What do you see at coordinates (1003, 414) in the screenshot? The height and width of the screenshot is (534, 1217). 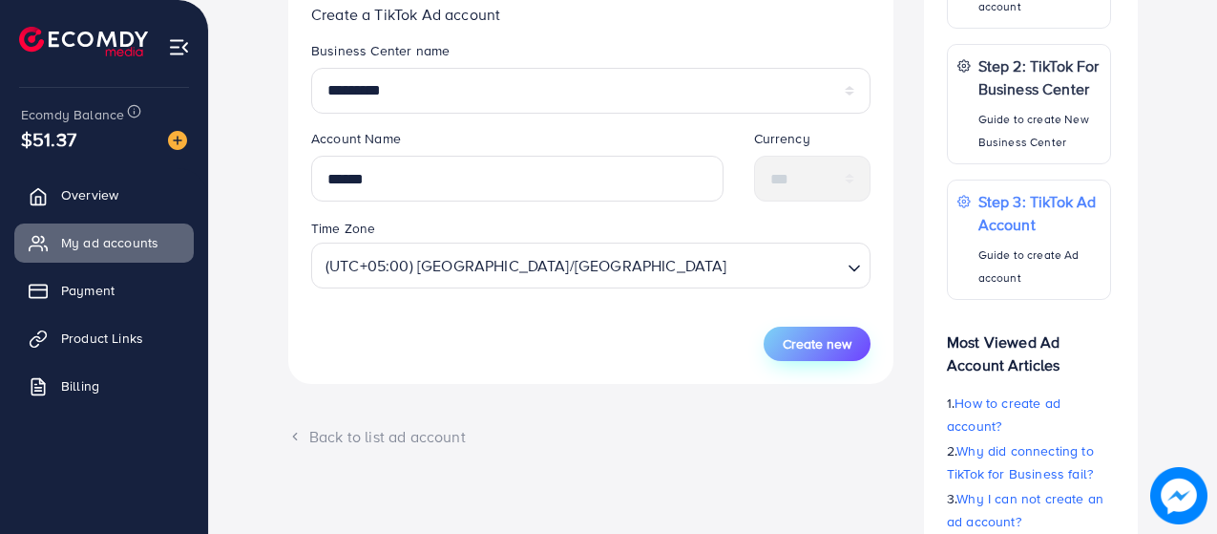 I see `span: How to create ad account?` at bounding box center [1003, 414].